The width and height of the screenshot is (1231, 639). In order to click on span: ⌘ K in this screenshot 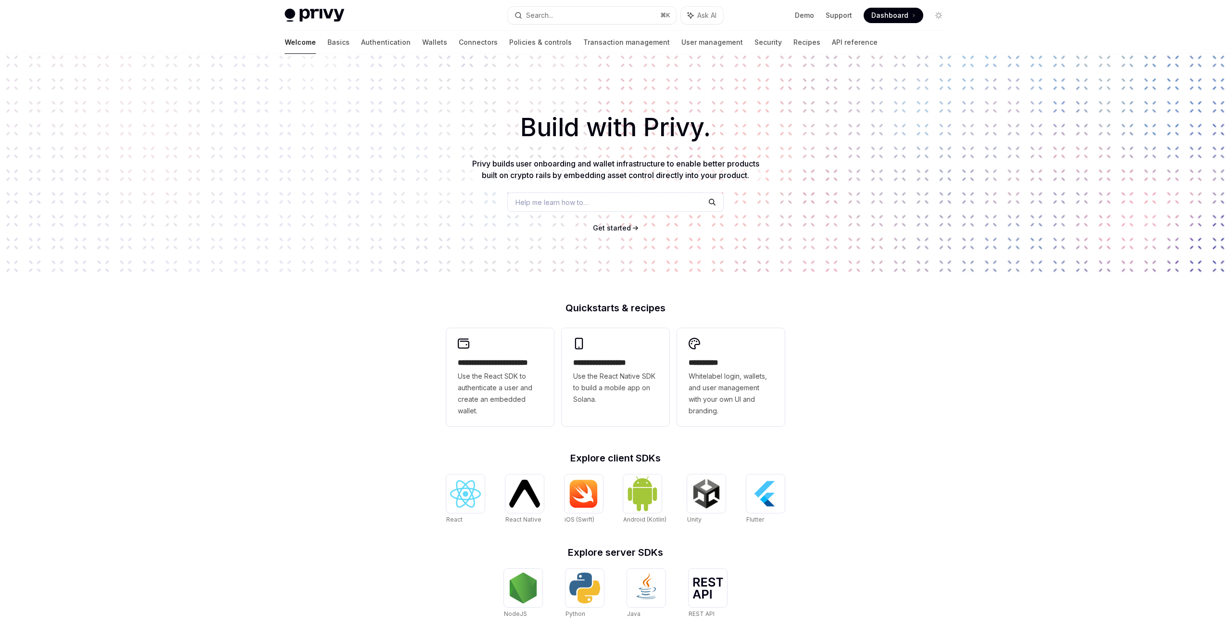, I will do `click(665, 15)`.